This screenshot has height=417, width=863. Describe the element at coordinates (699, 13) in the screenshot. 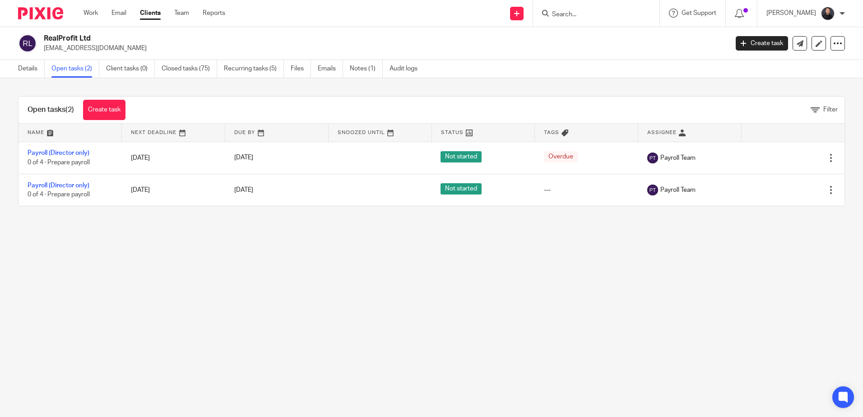

I see `span: Get Support` at that location.